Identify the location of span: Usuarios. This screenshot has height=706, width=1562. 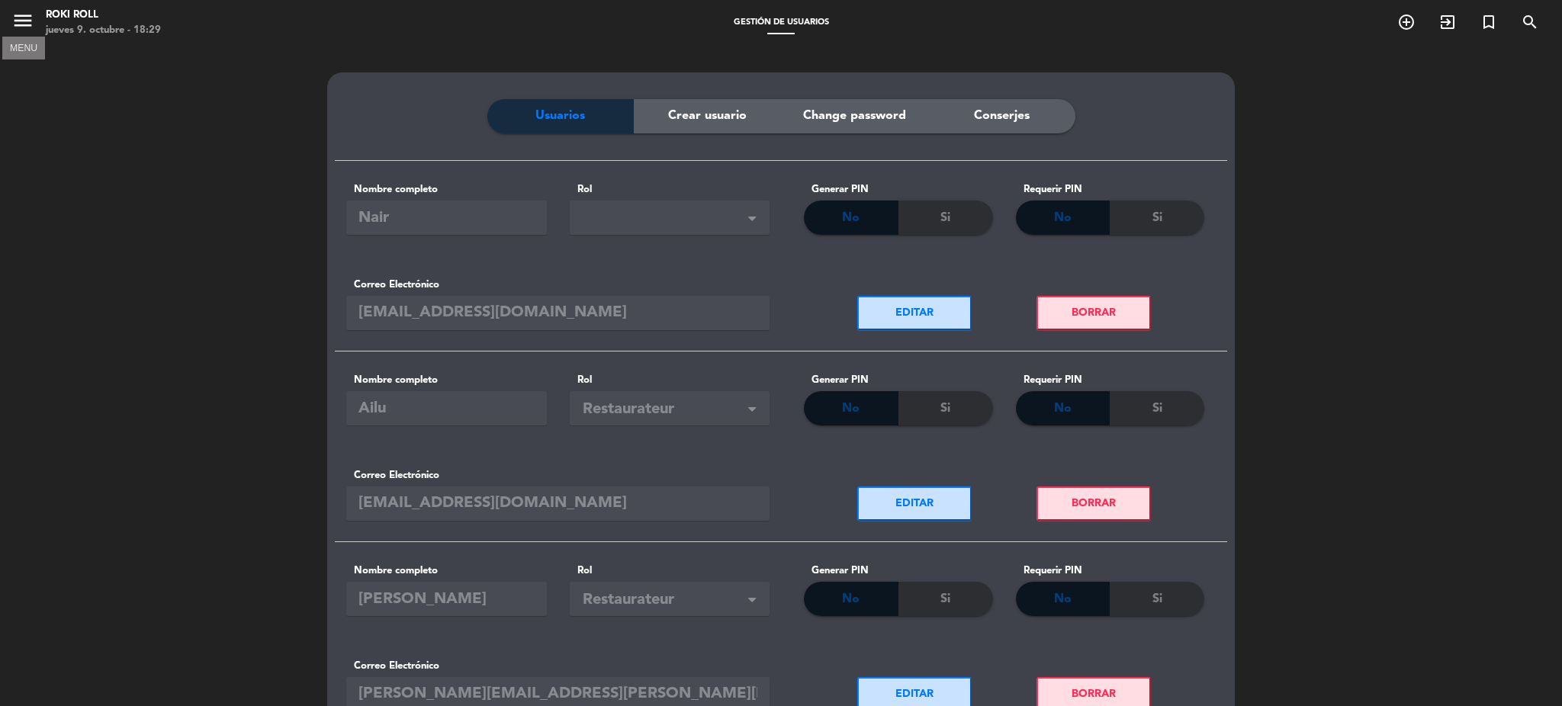
(560, 116).